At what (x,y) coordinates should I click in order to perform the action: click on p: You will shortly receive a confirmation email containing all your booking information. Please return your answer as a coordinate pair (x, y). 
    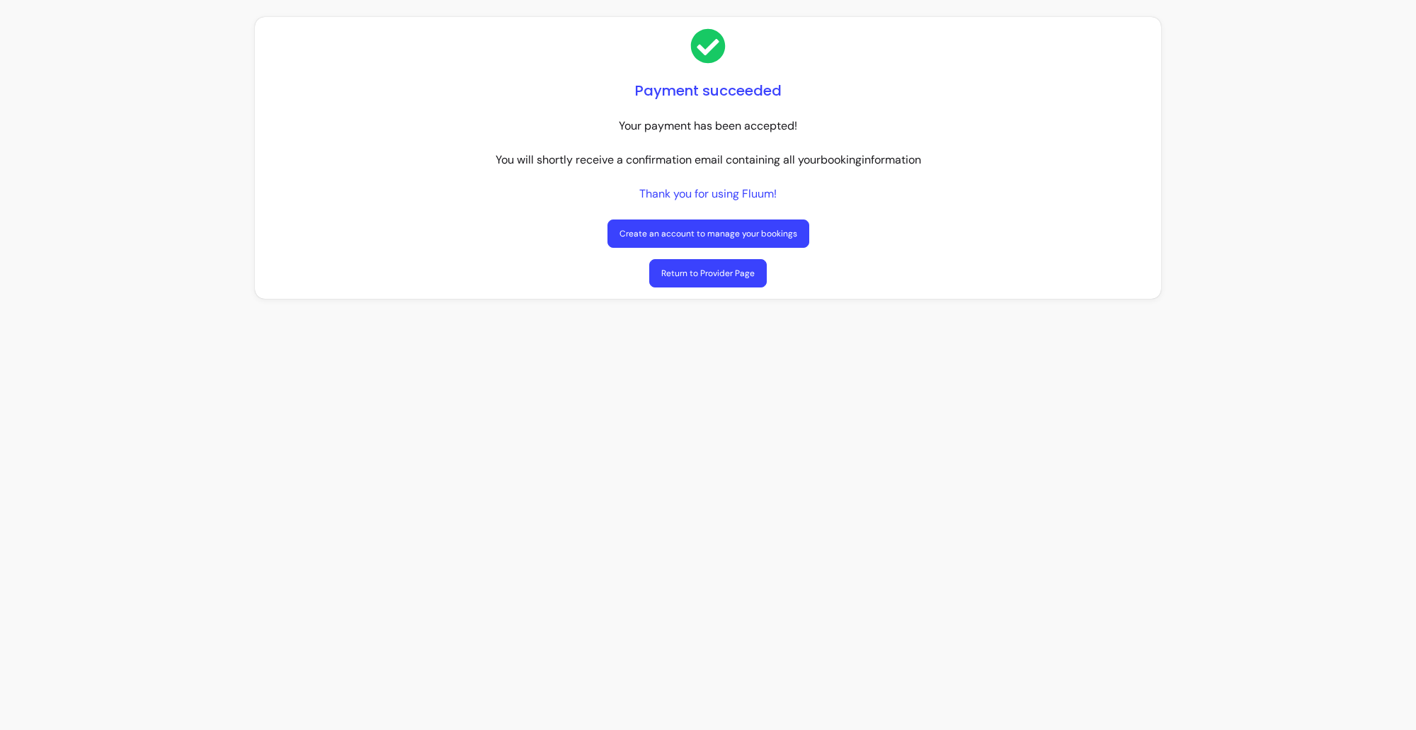
    Looking at the image, I should click on (708, 160).